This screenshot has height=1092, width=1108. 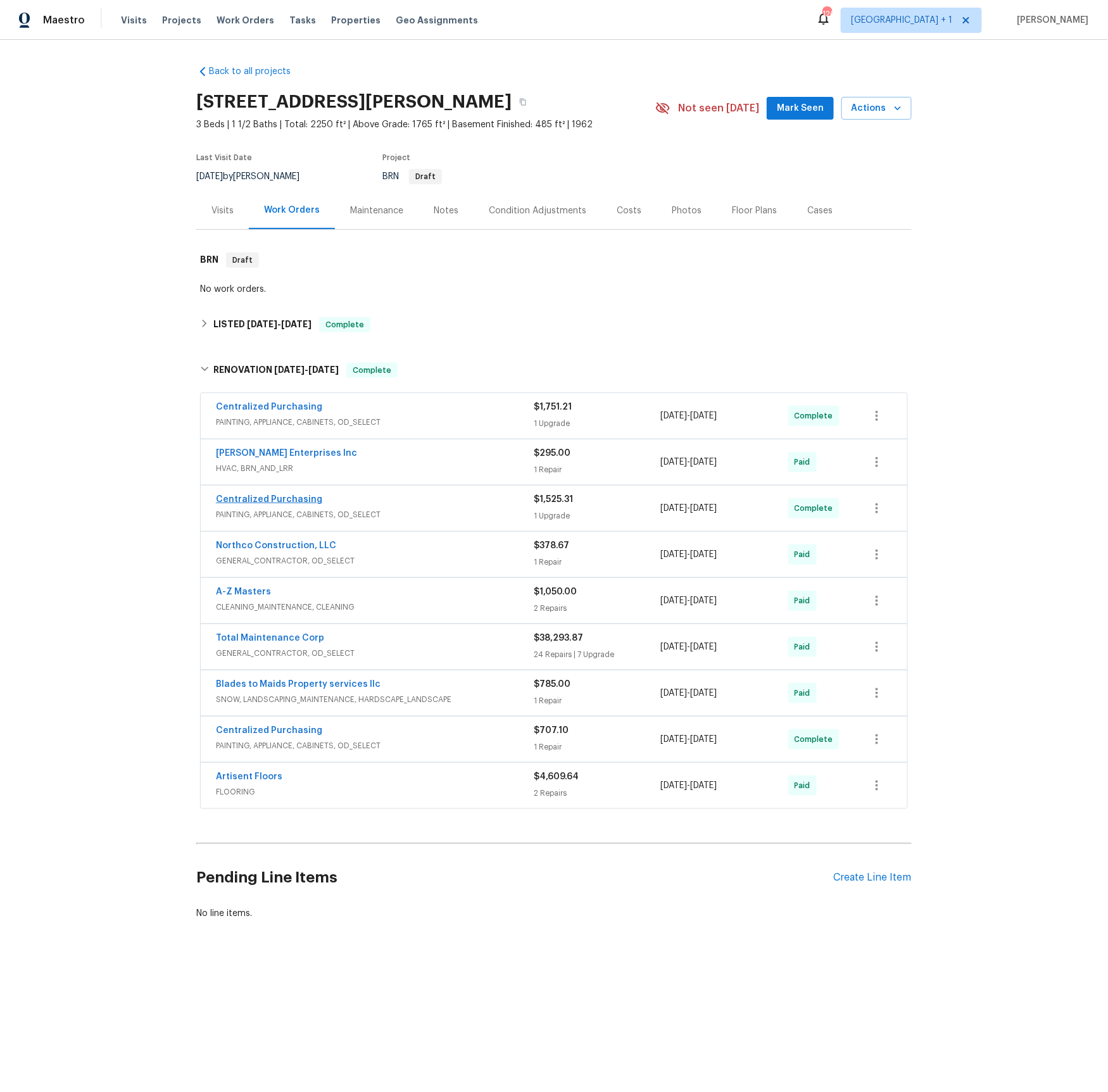 What do you see at coordinates (554, 261) in the screenshot?
I see `div: BRN Draft` at bounding box center [554, 261].